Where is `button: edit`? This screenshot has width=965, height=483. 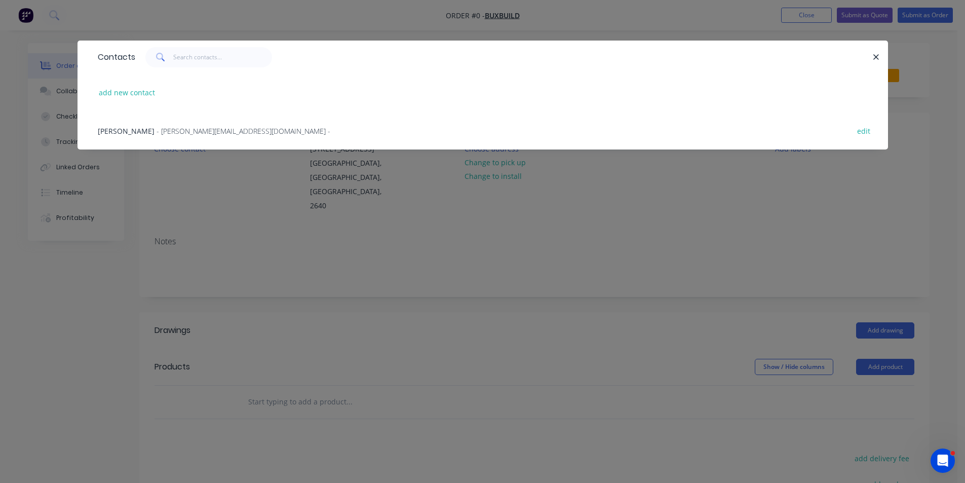
button: edit is located at coordinates (864, 130).